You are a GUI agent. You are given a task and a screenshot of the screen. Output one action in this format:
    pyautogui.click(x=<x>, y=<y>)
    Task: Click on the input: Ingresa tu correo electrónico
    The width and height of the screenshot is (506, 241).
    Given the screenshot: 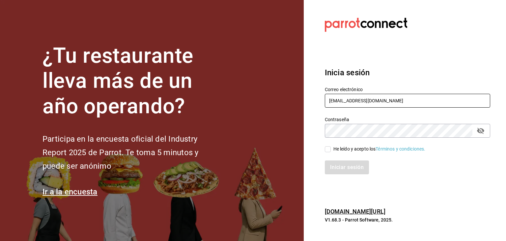 What is the action you would take?
    pyautogui.click(x=408, y=100)
    